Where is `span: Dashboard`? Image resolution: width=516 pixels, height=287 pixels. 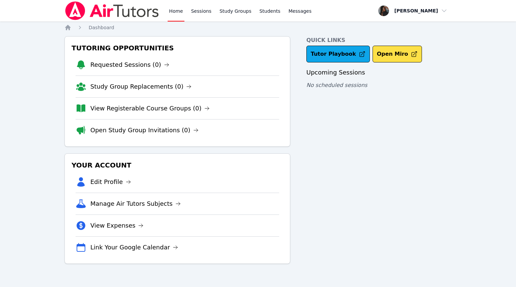
span: Dashboard is located at coordinates (101, 28).